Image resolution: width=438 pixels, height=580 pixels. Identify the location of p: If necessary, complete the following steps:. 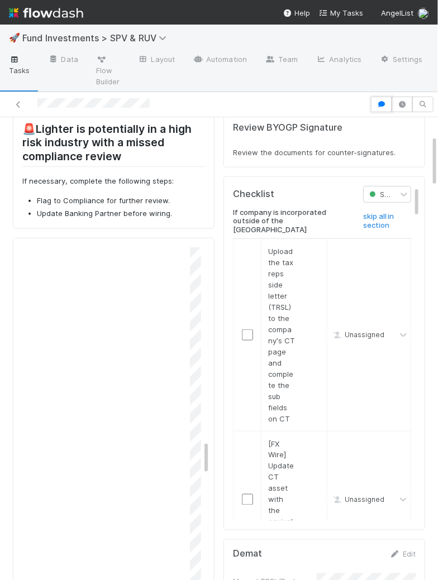
(113, 182).